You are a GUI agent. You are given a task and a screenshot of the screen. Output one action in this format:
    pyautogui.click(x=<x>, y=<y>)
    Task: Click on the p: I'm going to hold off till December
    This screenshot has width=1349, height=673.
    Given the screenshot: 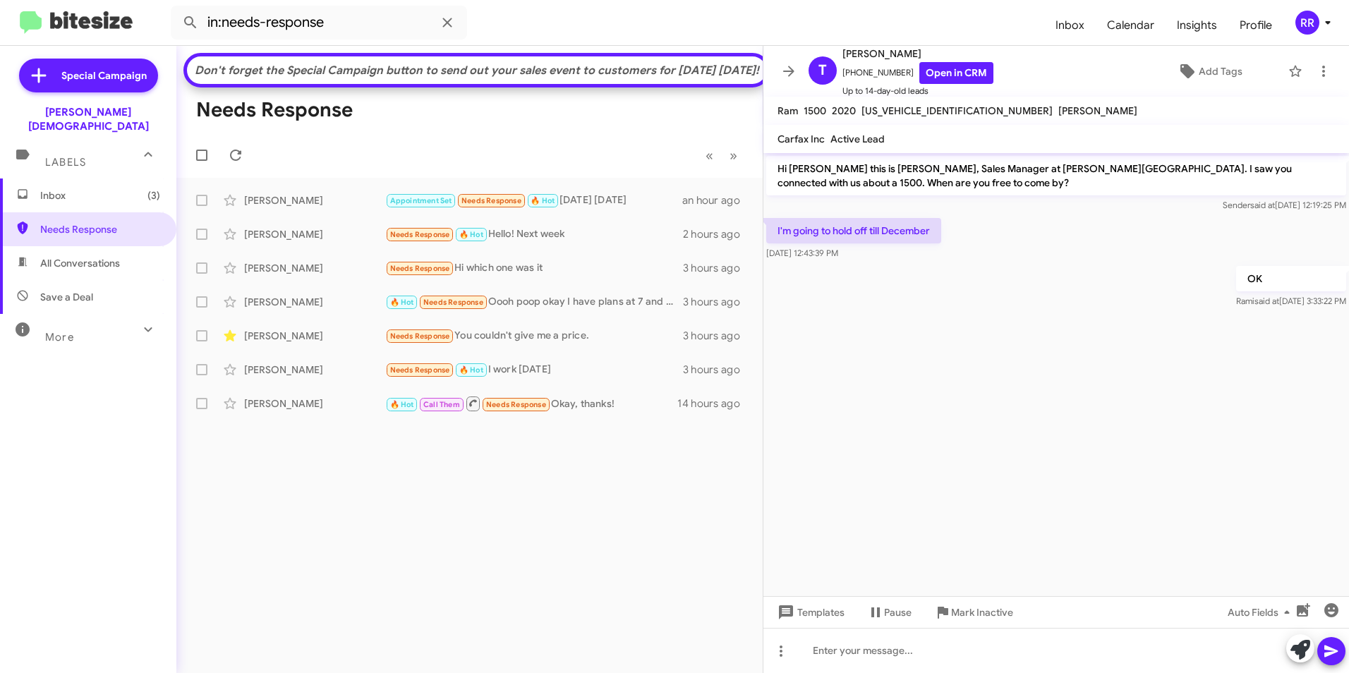 What is the action you would take?
    pyautogui.click(x=854, y=231)
    